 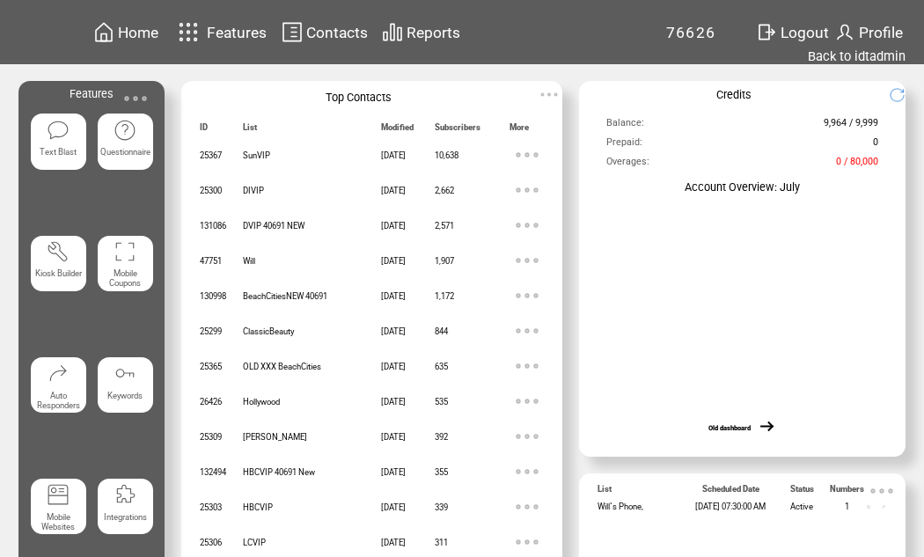 What do you see at coordinates (420, 32) in the screenshot?
I see `a: Reports` at bounding box center [420, 32].